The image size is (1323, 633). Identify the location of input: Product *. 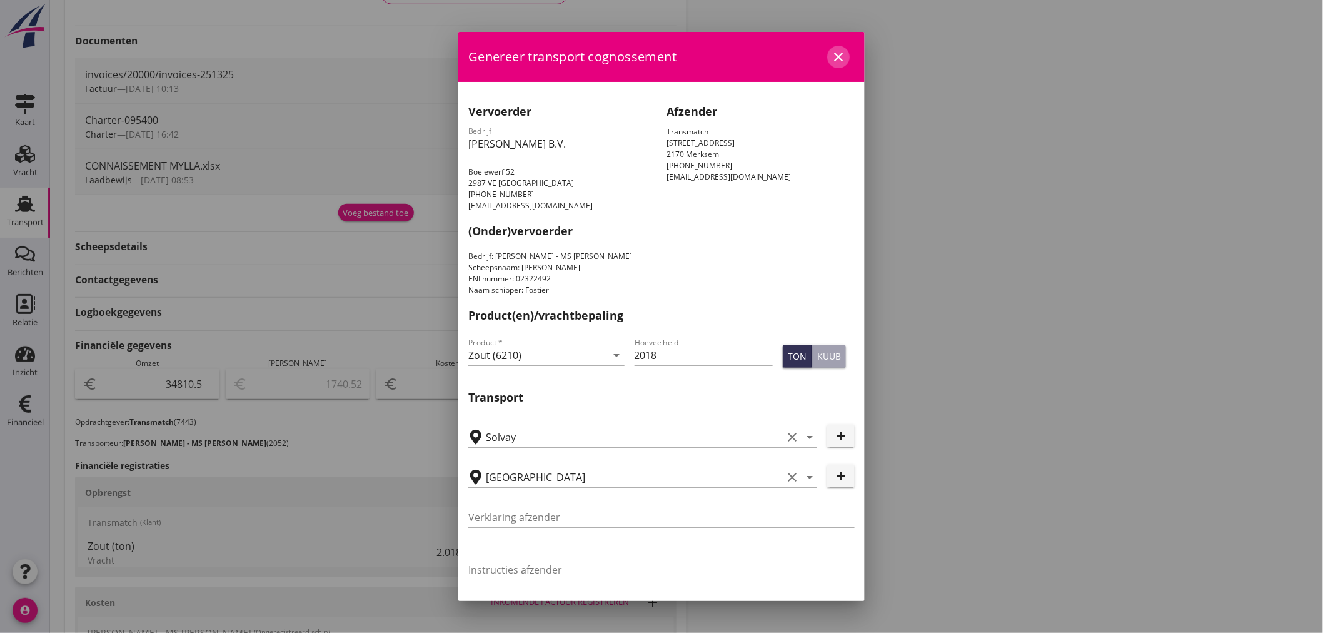
(538, 355).